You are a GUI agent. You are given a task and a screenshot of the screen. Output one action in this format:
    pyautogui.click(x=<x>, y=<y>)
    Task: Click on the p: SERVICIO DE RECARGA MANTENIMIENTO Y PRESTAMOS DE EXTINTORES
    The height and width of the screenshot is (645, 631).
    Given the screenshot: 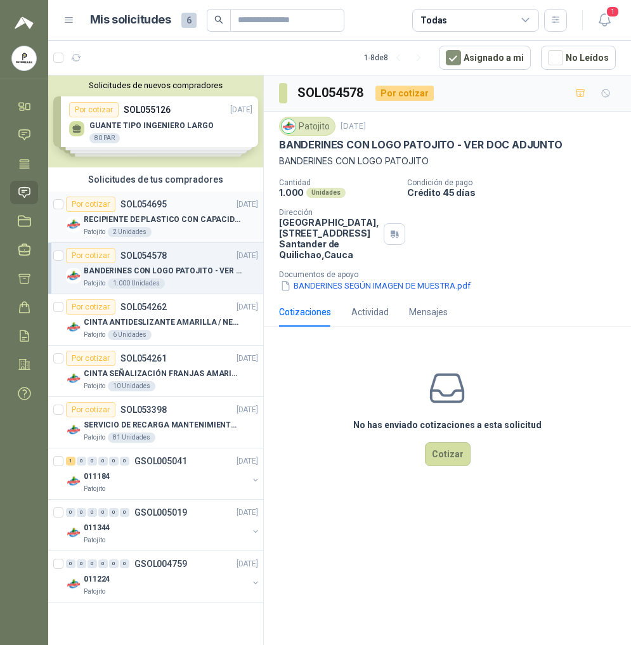 What is the action you would take?
    pyautogui.click(x=162, y=425)
    